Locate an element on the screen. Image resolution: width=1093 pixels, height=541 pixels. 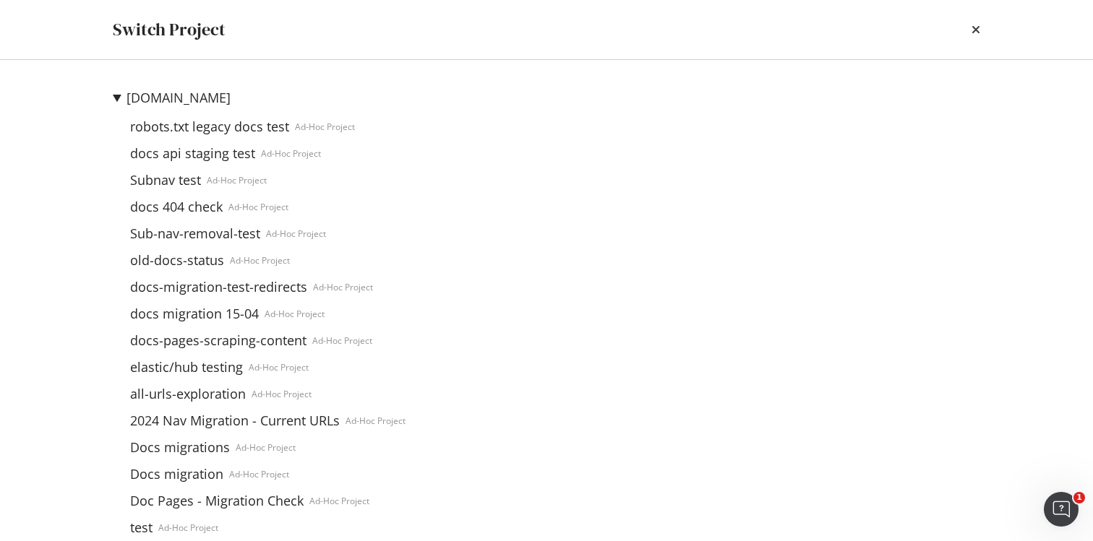
span: 1 is located at coordinates (1079, 498).